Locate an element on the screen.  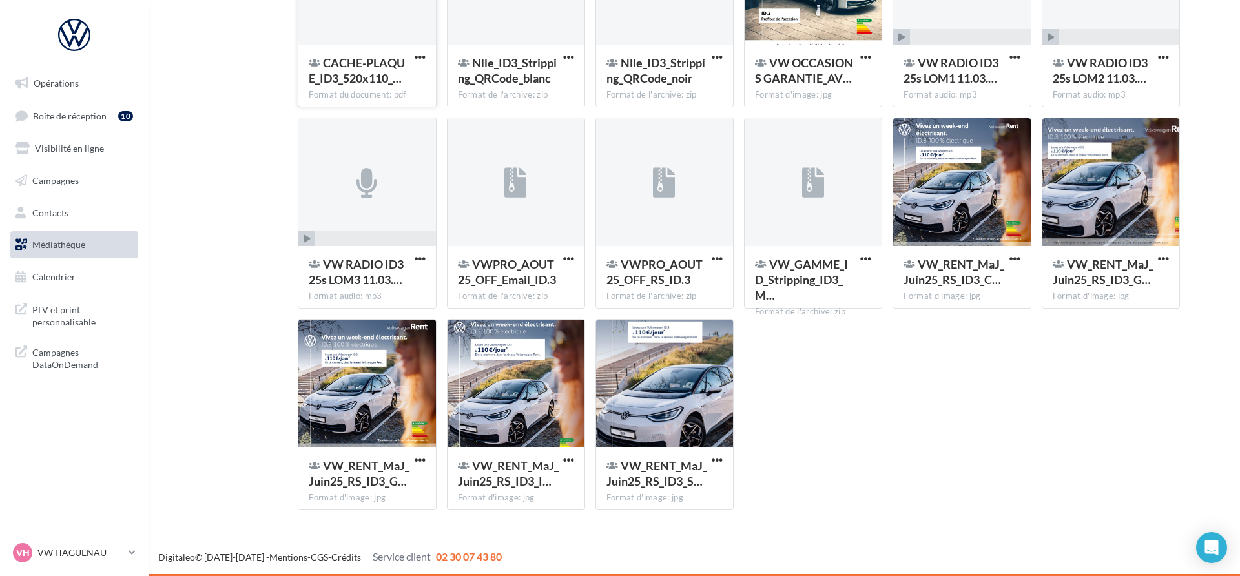
a: Calendrier is located at coordinates (74, 277).